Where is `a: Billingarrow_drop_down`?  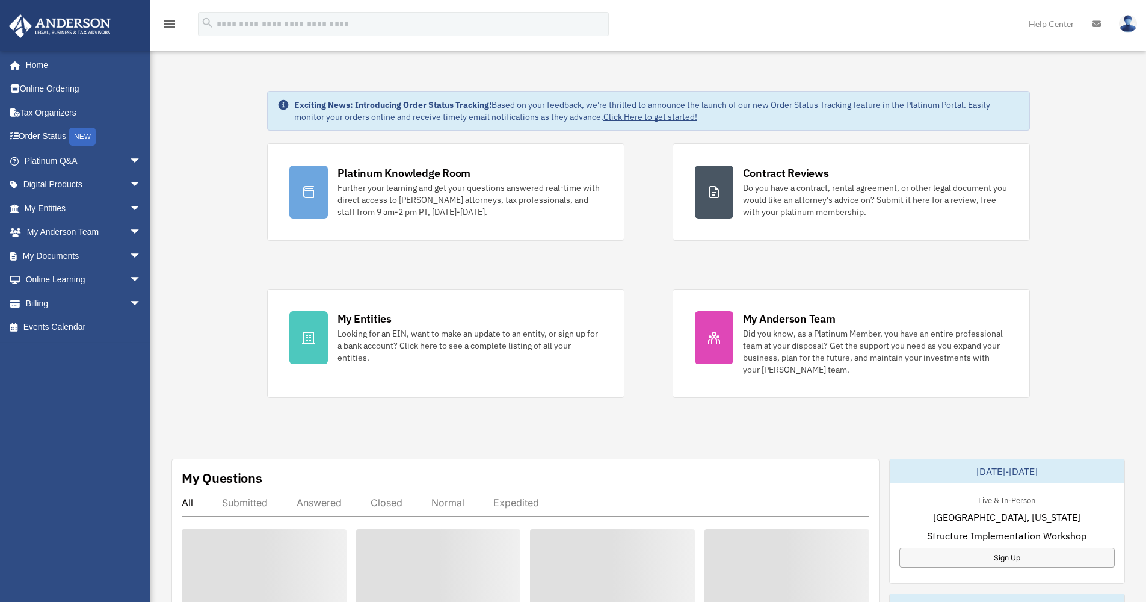
a: Billingarrow_drop_down is located at coordinates (84, 303).